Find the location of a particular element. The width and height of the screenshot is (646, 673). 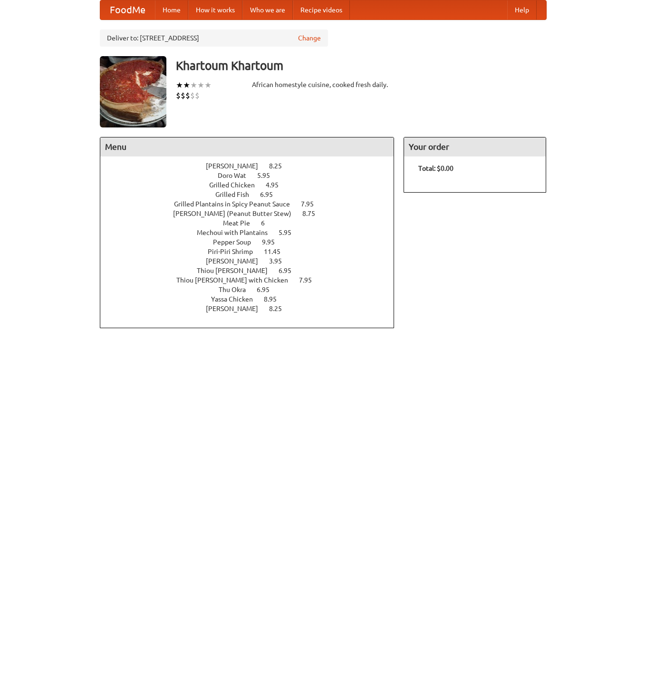

a: Pepper Soup 9.95 is located at coordinates (253, 242).